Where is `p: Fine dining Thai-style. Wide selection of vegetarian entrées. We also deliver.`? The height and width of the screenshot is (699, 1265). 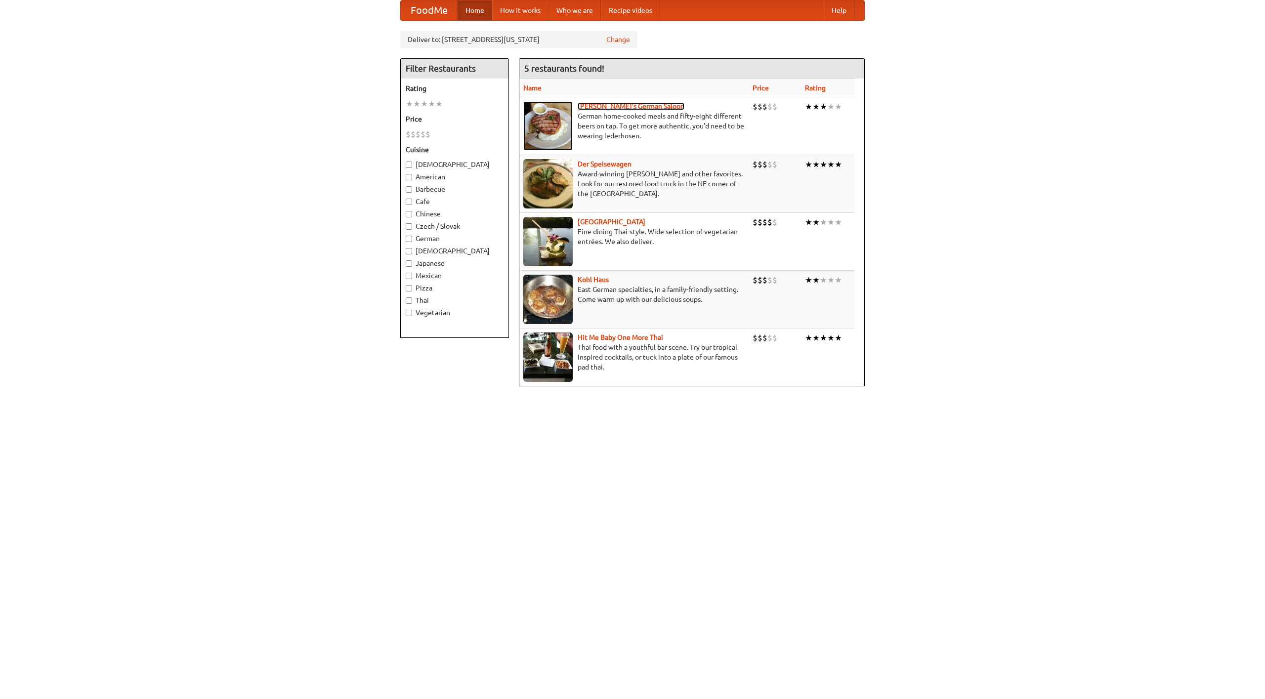 p: Fine dining Thai-style. Wide selection of vegetarian entrées. We also deliver. is located at coordinates (634, 237).